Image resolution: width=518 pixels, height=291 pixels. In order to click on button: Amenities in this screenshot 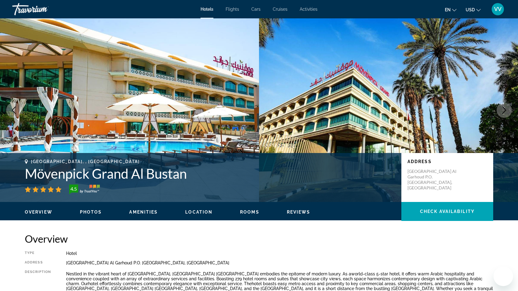, I will do `click(143, 212)`.